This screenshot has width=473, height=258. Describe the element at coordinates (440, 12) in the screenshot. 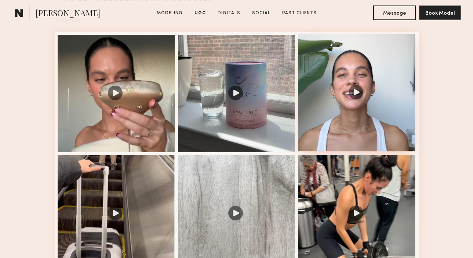

I see `a: Book Model` at that location.